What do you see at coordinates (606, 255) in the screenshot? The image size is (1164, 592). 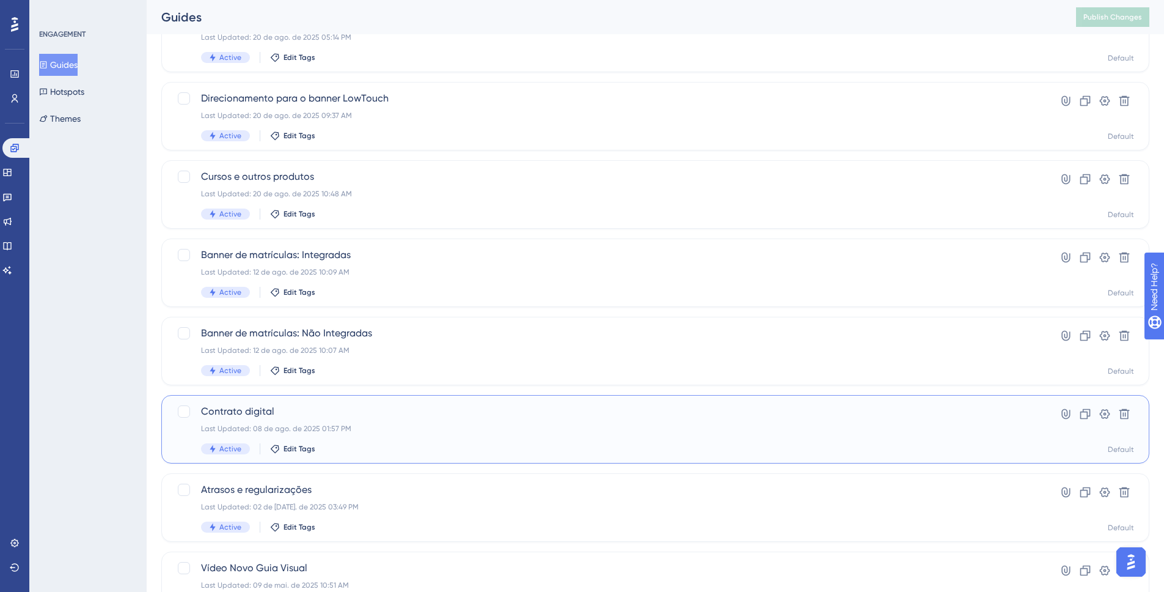 I see `span: Banner de matrículas: Integradas` at bounding box center [606, 255].